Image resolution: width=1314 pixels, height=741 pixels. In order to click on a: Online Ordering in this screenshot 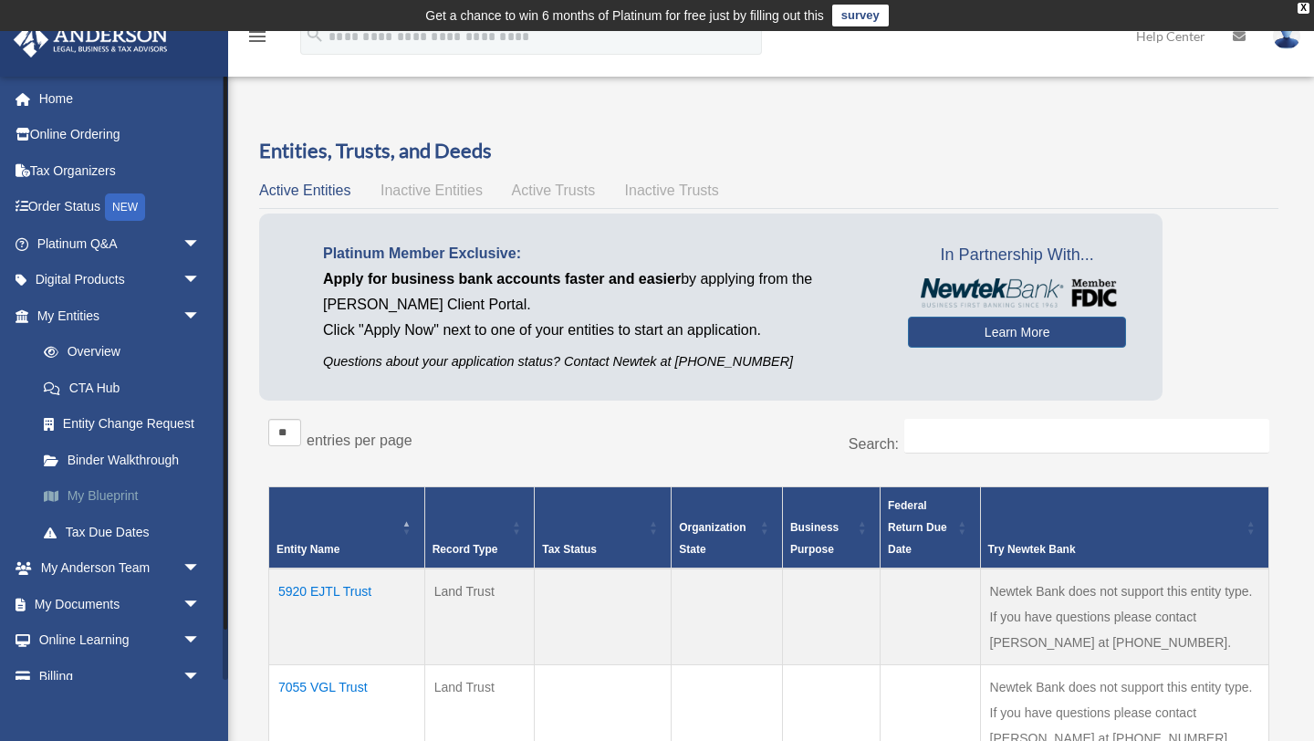, I will do `click(120, 135)`.